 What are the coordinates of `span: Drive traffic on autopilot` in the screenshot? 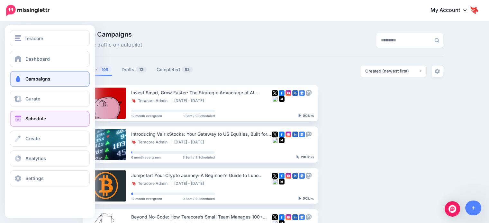 It's located at (112, 45).